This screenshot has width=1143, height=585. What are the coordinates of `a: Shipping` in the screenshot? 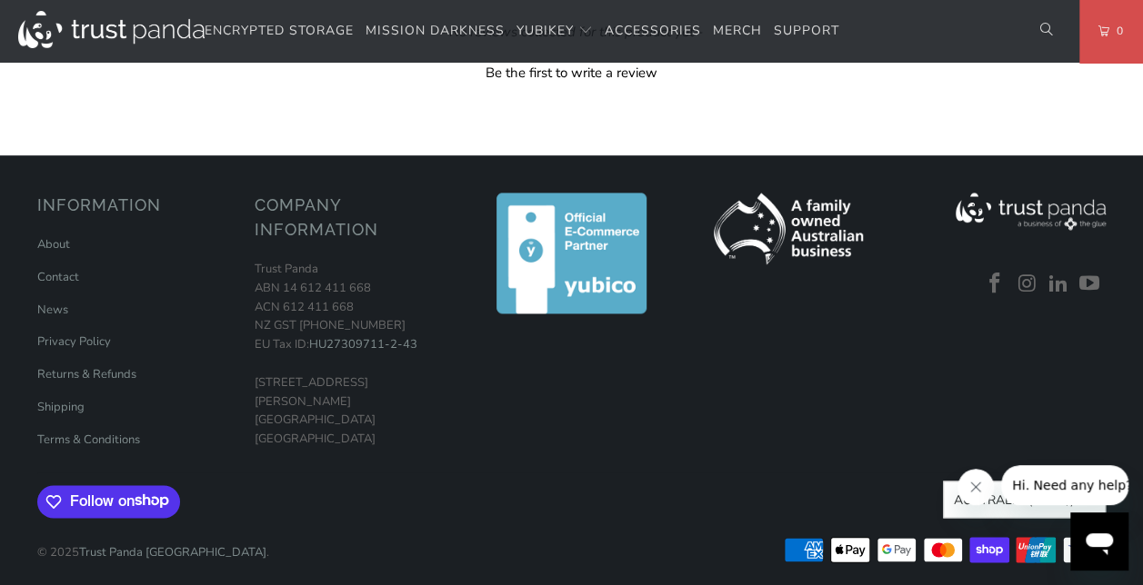 It's located at (61, 407).